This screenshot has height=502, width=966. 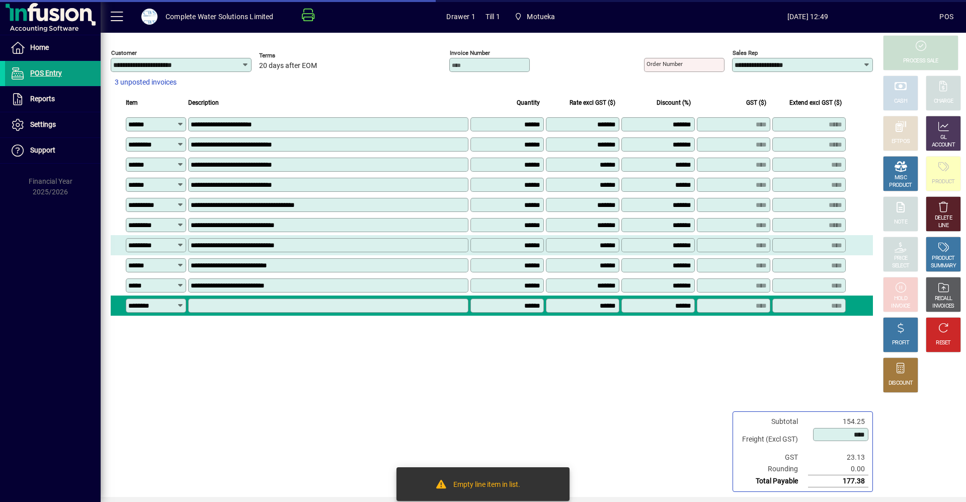 I want to click on mat-label: Invoice number, so click(x=470, y=53).